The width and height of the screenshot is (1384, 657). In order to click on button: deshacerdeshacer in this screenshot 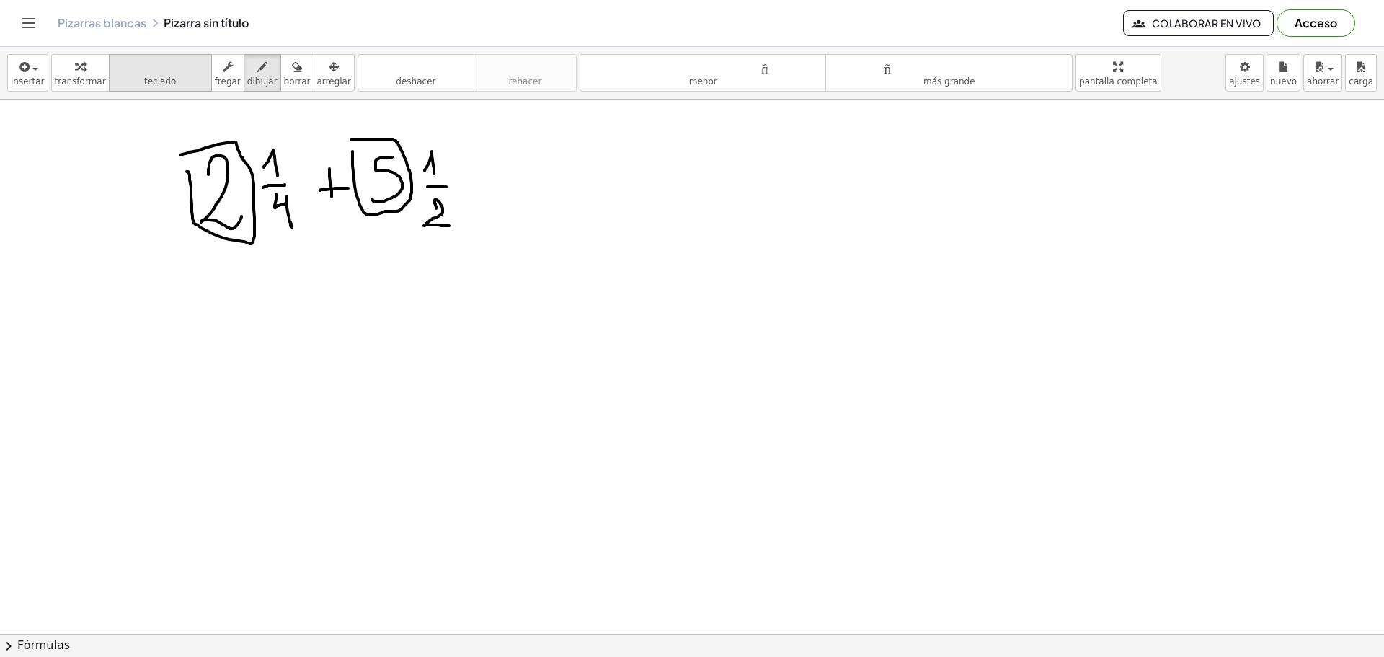, I will do `click(416, 73)`.